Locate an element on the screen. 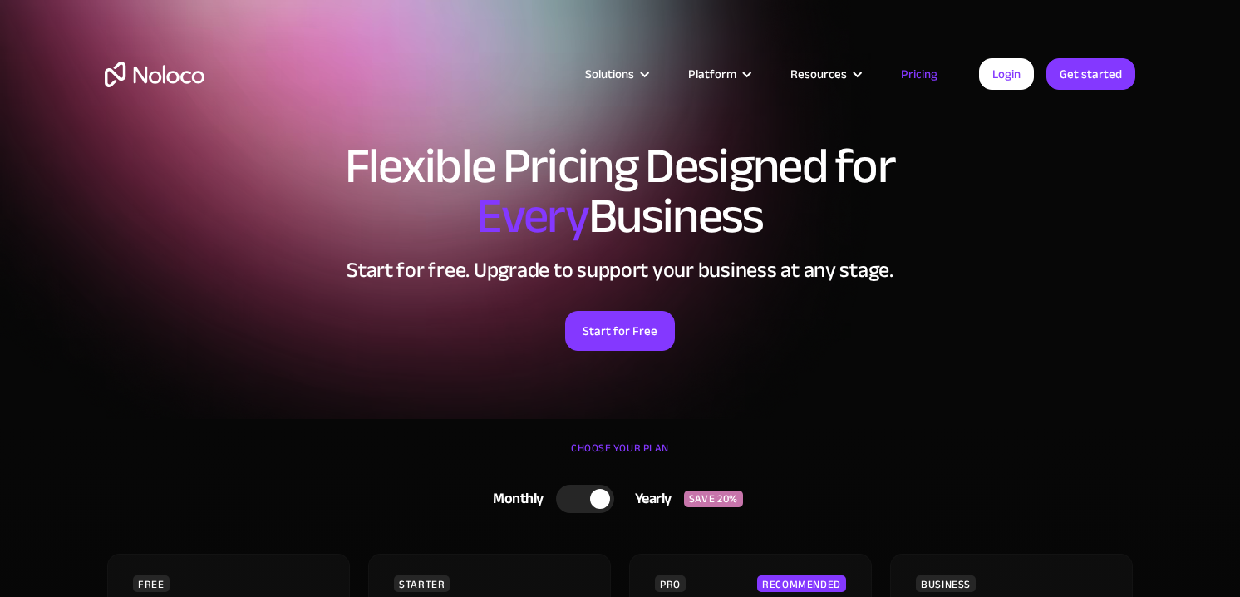 This screenshot has height=597, width=1240. div: Monthly is located at coordinates (514, 499).